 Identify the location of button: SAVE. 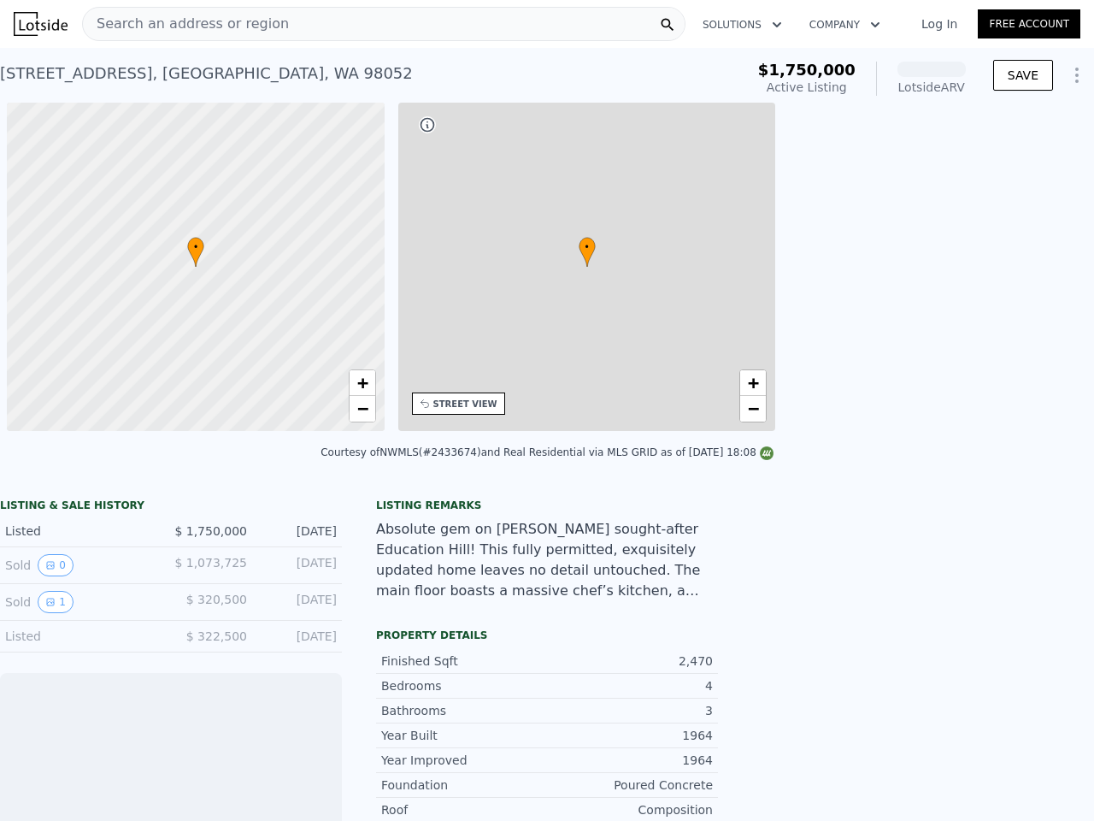
(1023, 75).